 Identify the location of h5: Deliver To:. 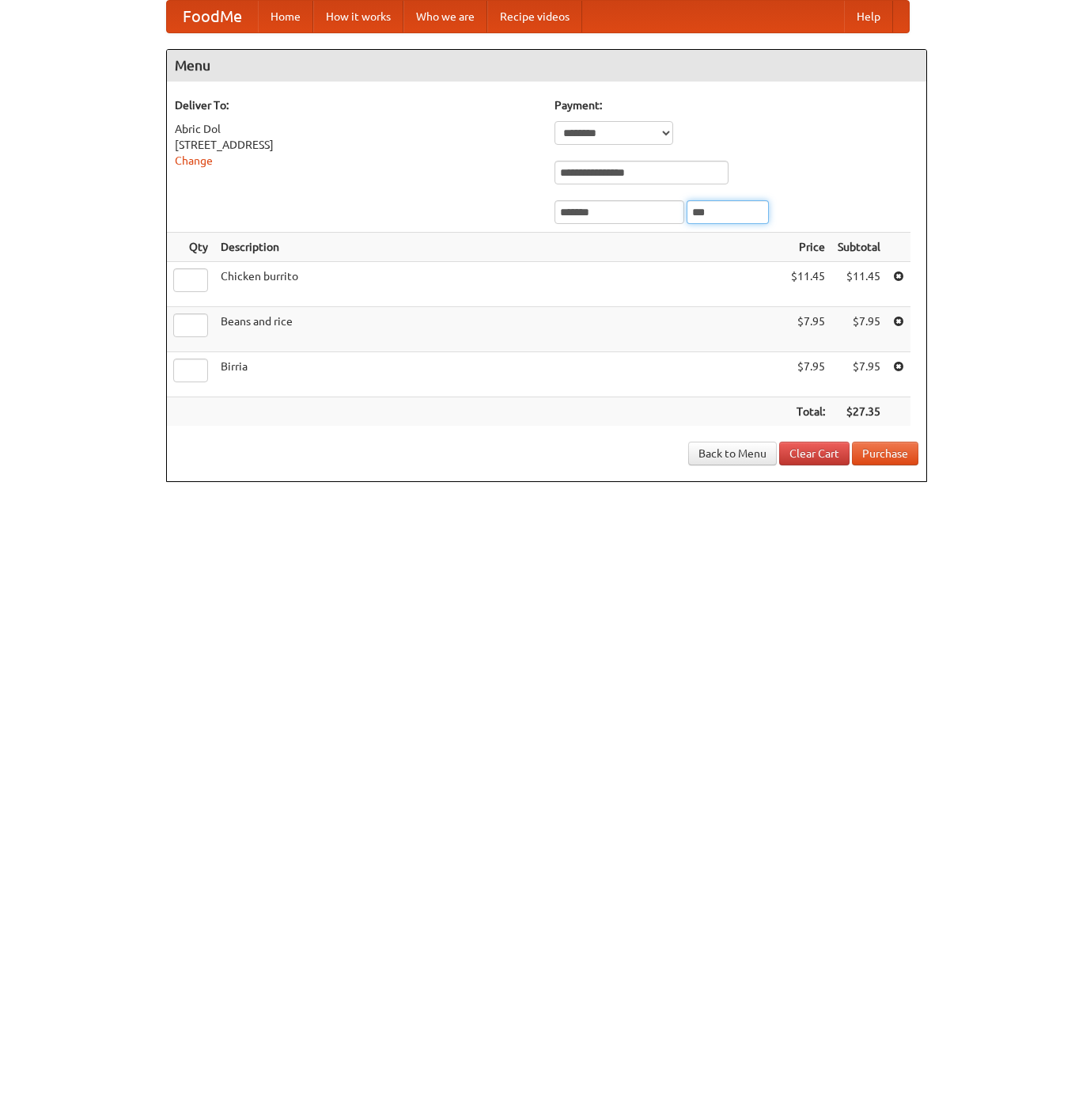
(357, 105).